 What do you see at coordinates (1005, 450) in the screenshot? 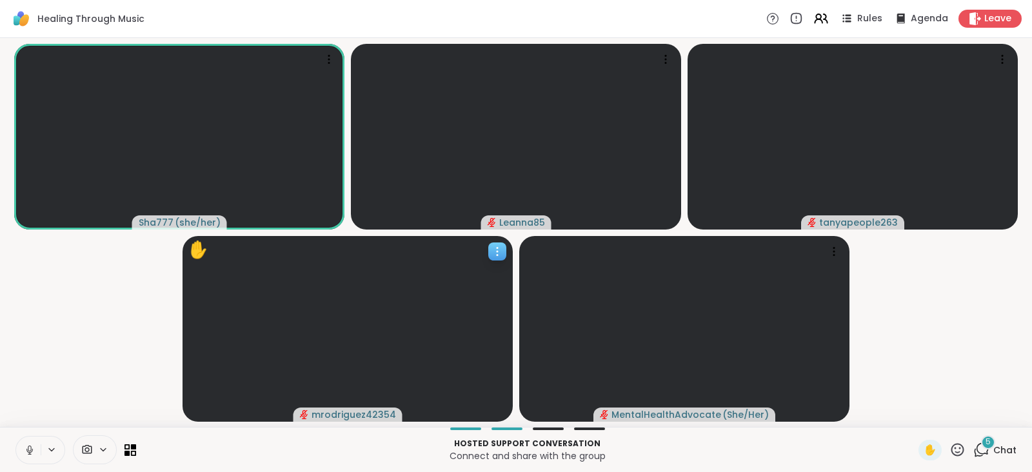
I see `span: Chat` at bounding box center [1005, 450].